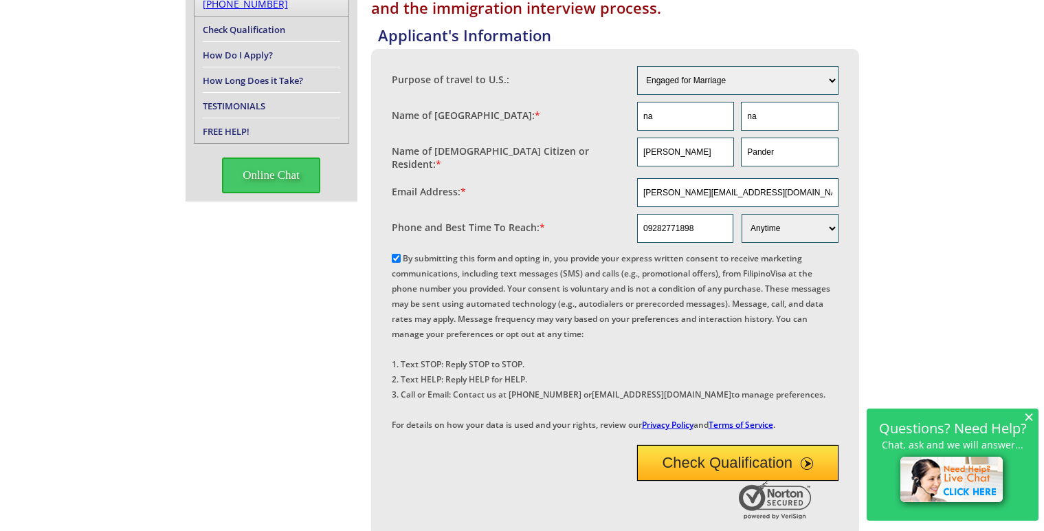  I want to click on a: How Do I Apply?, so click(238, 55).